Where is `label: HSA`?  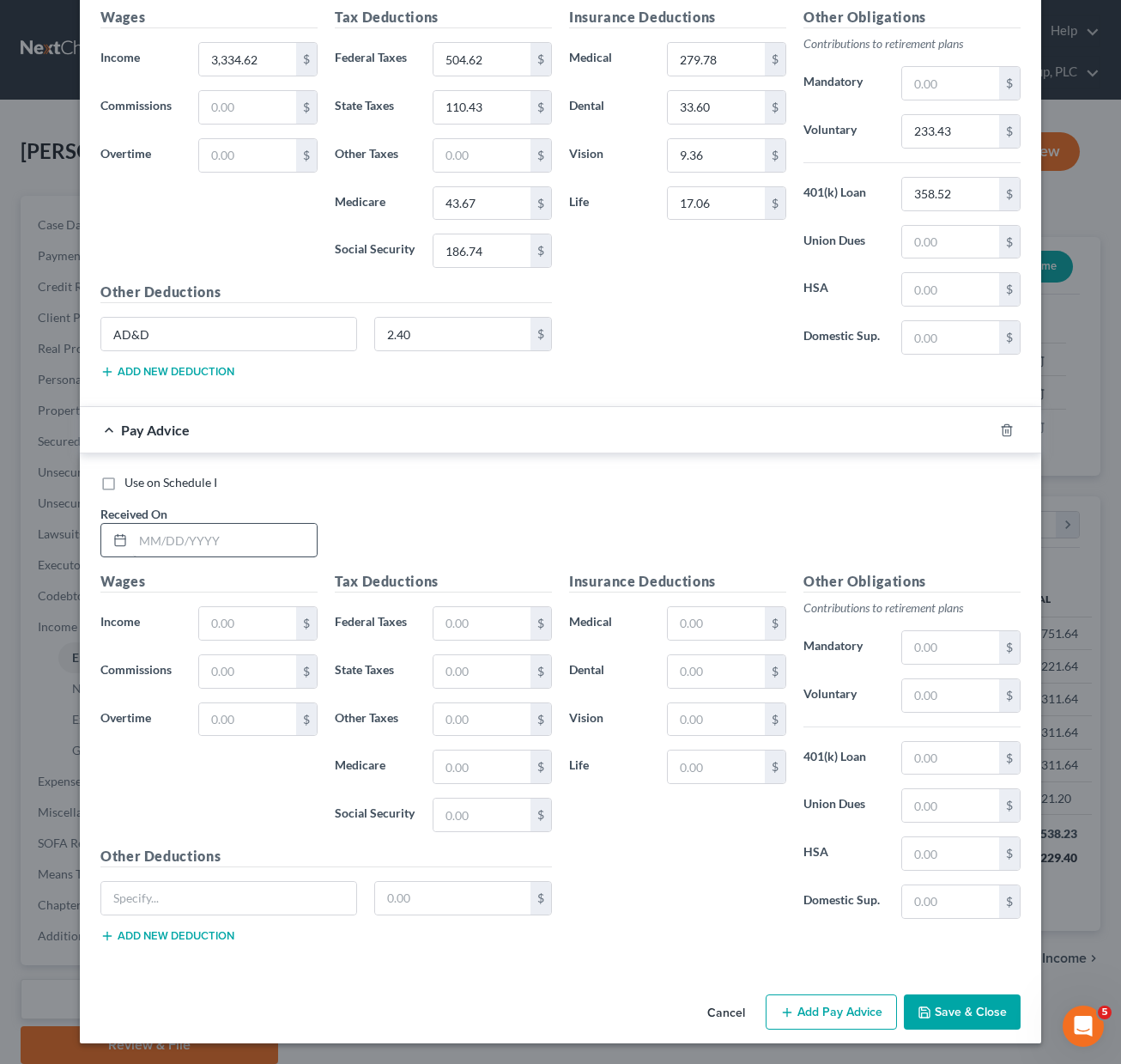 label: HSA is located at coordinates (844, 853).